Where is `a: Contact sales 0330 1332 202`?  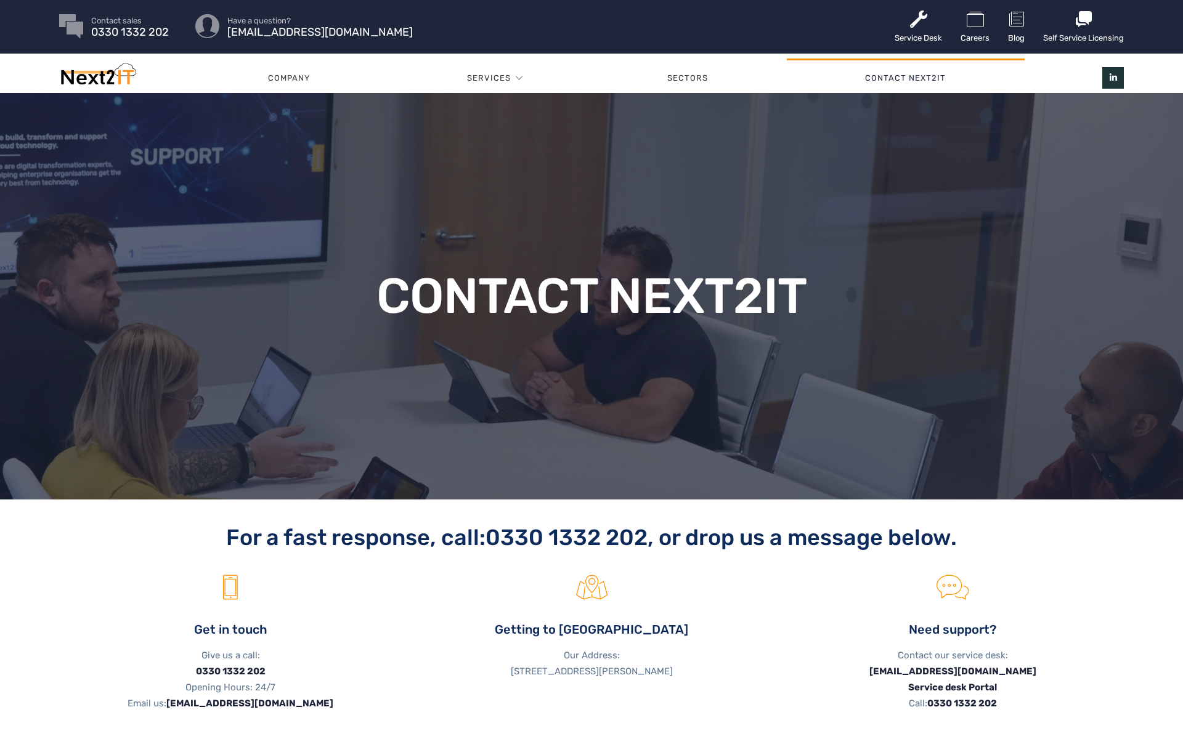 a: Contact sales 0330 1332 202 is located at coordinates (130, 26).